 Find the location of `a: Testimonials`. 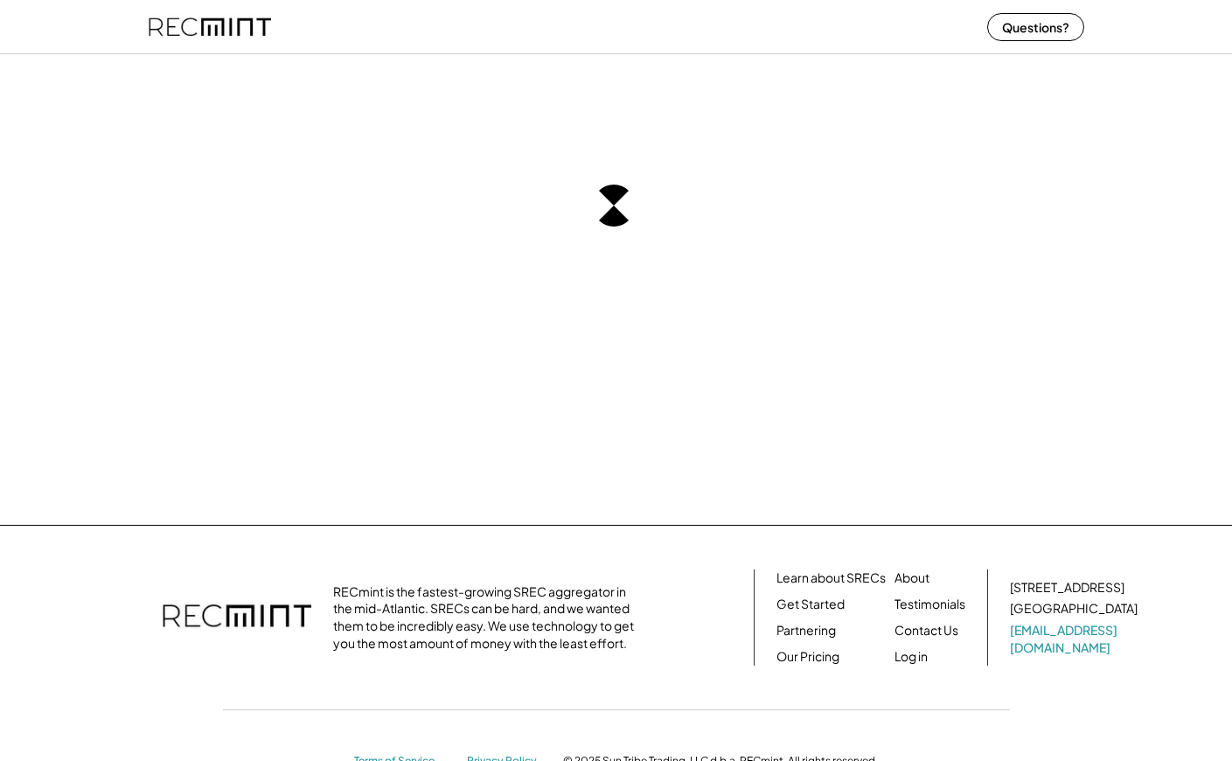

a: Testimonials is located at coordinates (929, 604).